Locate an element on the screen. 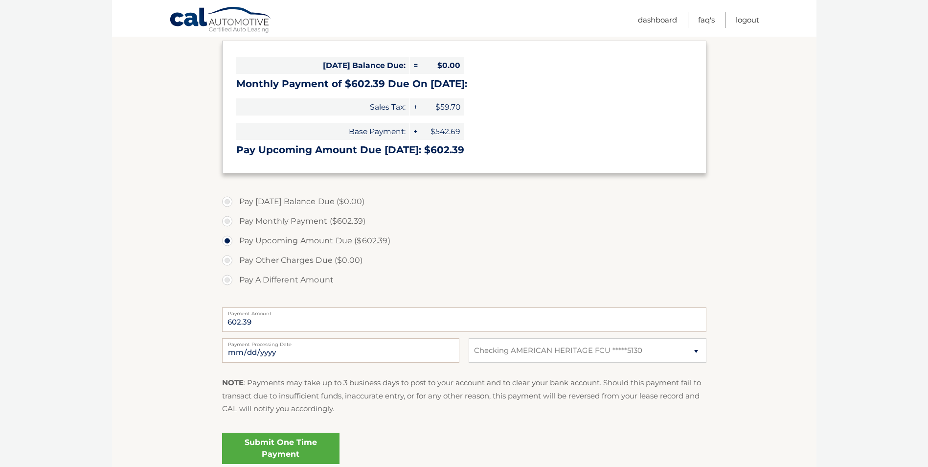 The width and height of the screenshot is (928, 467). label: Pay Other Charges Due ($0.00) is located at coordinates (464, 260).